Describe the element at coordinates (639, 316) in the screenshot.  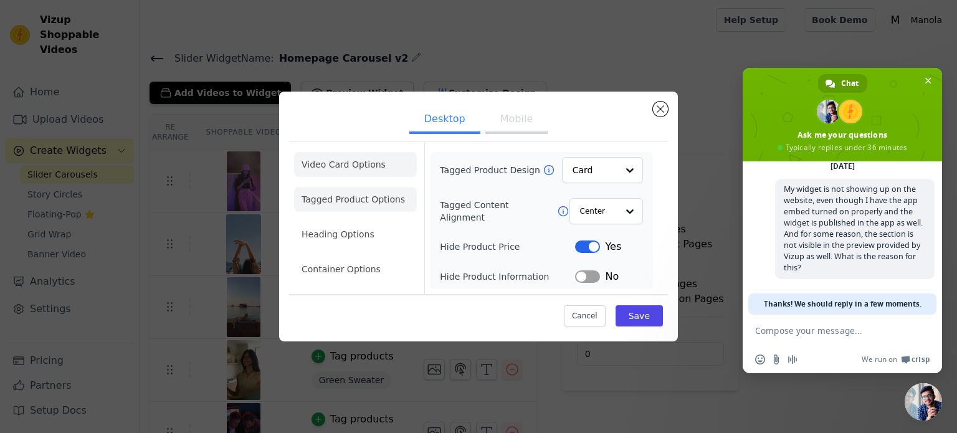
I see `button: Save` at that location.